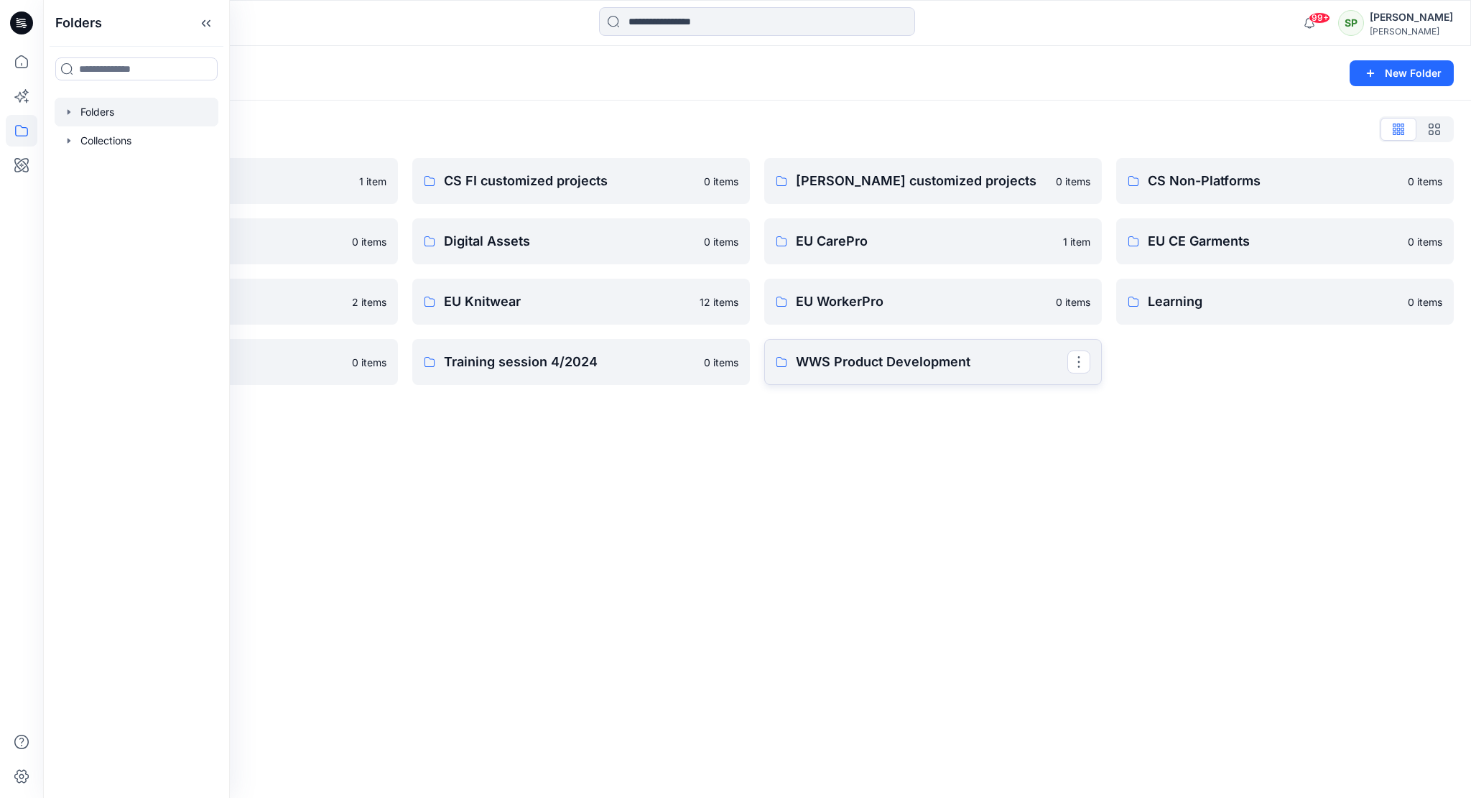 The image size is (1471, 798). I want to click on a: WWS Product Development, so click(933, 362).